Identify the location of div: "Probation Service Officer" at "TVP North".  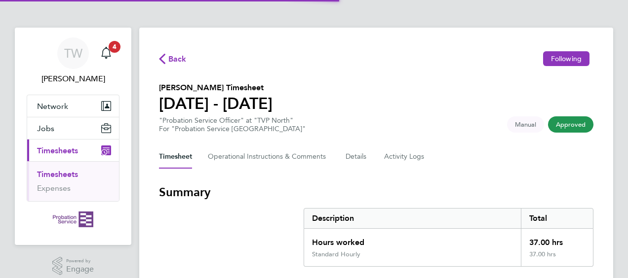
(232, 125).